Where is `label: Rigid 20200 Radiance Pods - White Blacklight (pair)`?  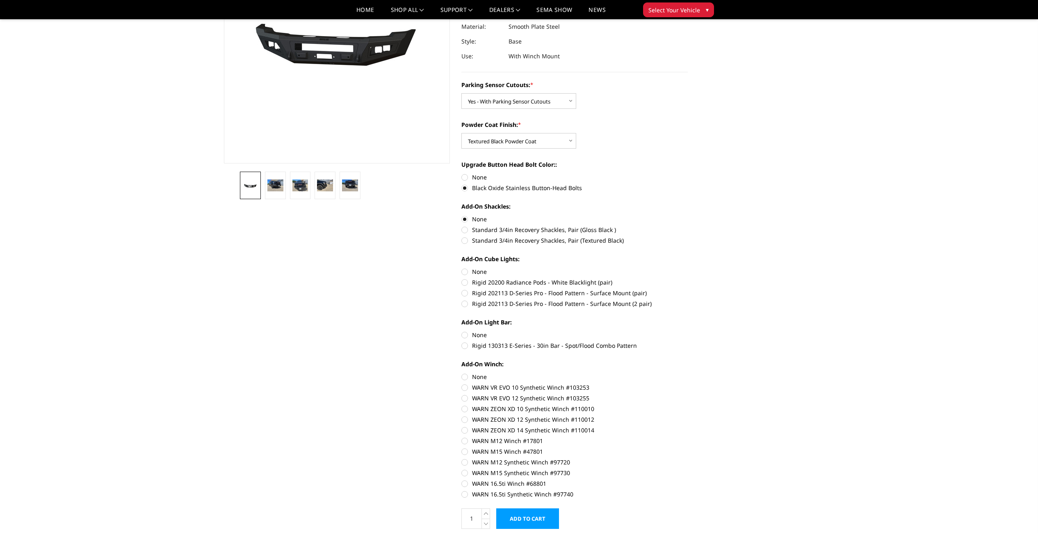
label: Rigid 20200 Radiance Pods - White Blacklight (pair) is located at coordinates (575, 282).